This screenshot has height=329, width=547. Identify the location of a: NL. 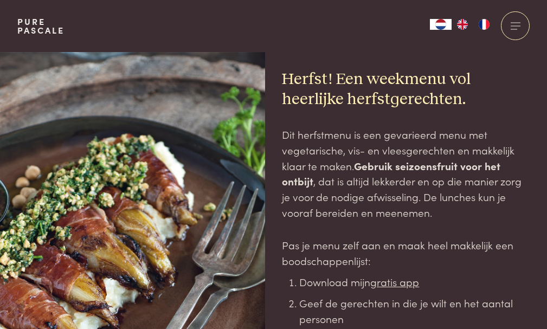
(440, 24).